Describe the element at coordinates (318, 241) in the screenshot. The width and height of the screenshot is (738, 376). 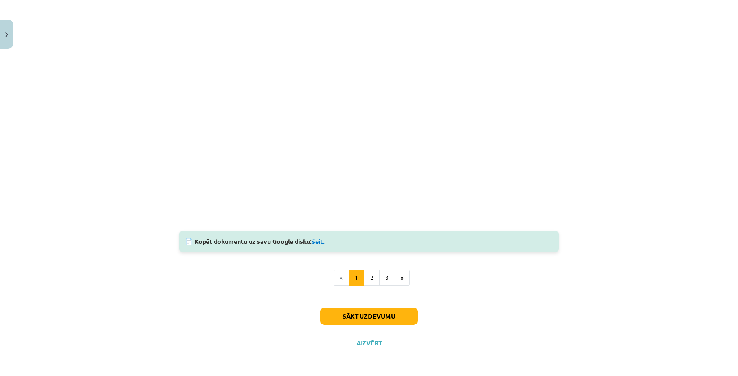
I see `a: šeit.` at that location.